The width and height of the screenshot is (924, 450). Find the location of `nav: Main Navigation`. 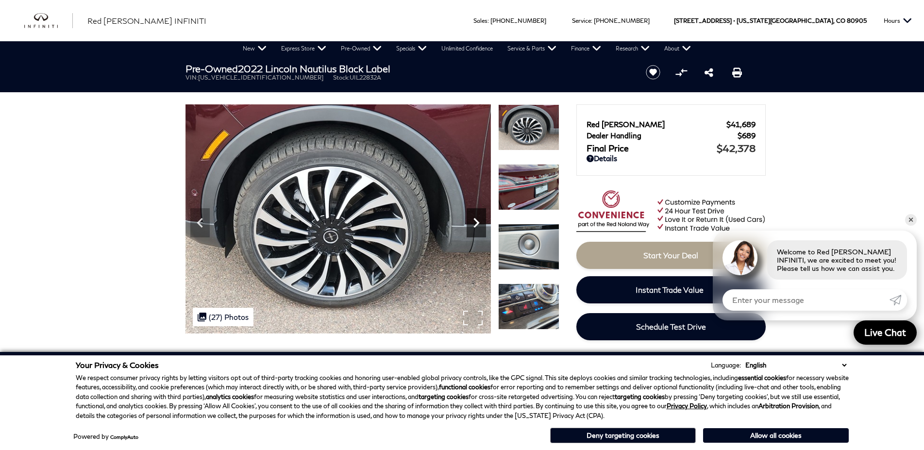

nav: Main Navigation is located at coordinates (467, 49).